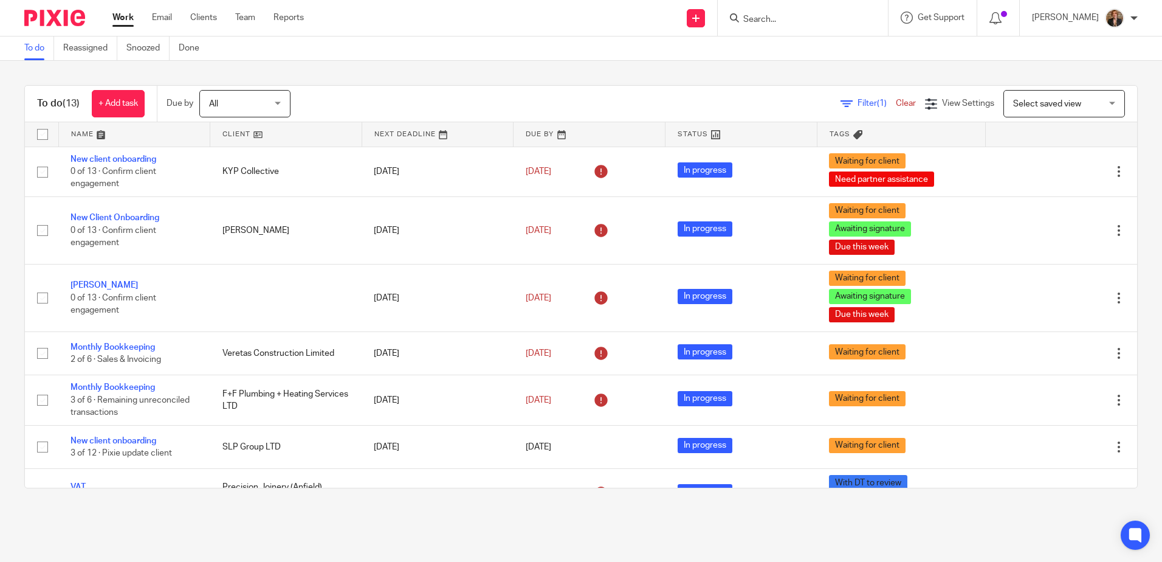  I want to click on span: Get Support, so click(941, 18).